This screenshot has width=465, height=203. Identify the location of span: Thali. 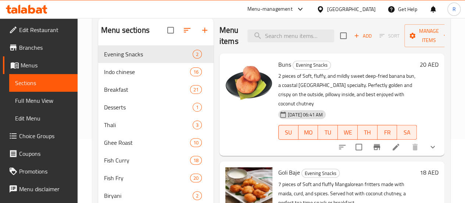
(148, 125).